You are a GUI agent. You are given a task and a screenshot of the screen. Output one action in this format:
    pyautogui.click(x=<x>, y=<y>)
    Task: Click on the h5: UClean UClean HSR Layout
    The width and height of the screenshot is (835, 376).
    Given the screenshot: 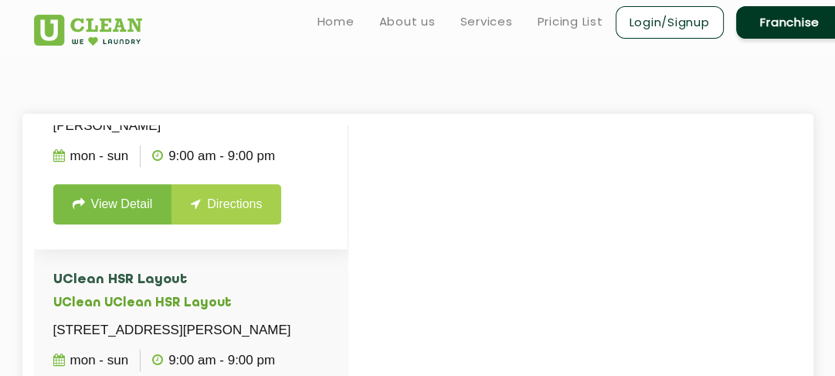 What is the action you would take?
    pyautogui.click(x=172, y=303)
    